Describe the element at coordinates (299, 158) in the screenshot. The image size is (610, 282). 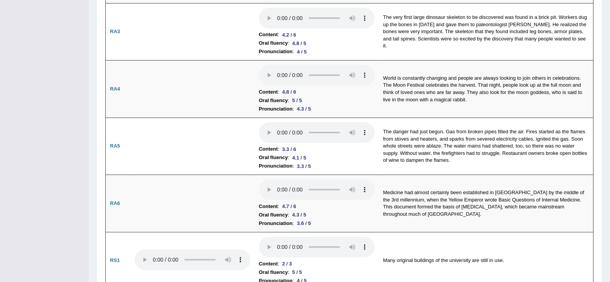
I see `div: 4.1 / 5` at that location.